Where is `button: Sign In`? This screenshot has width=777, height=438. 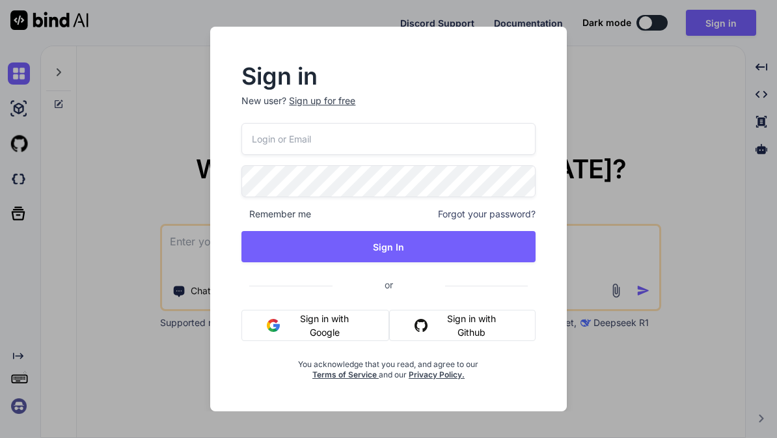
button: Sign In is located at coordinates (388, 247).